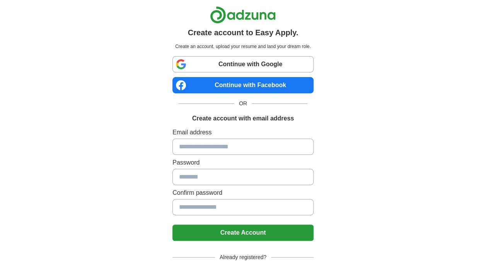  What do you see at coordinates (243, 64) in the screenshot?
I see `a: Continue with Google` at bounding box center [243, 64].